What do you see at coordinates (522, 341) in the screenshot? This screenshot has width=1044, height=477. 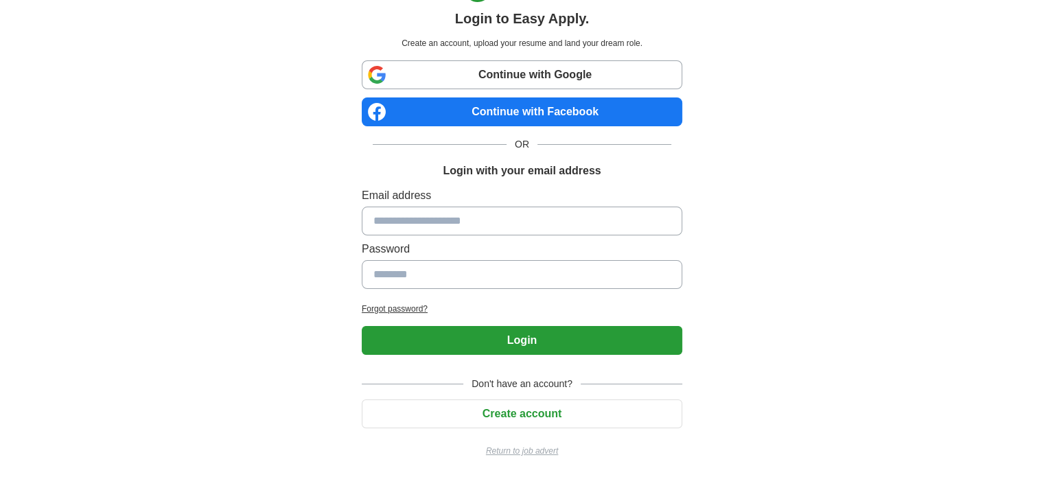 I see `button: Login` at bounding box center [522, 341].